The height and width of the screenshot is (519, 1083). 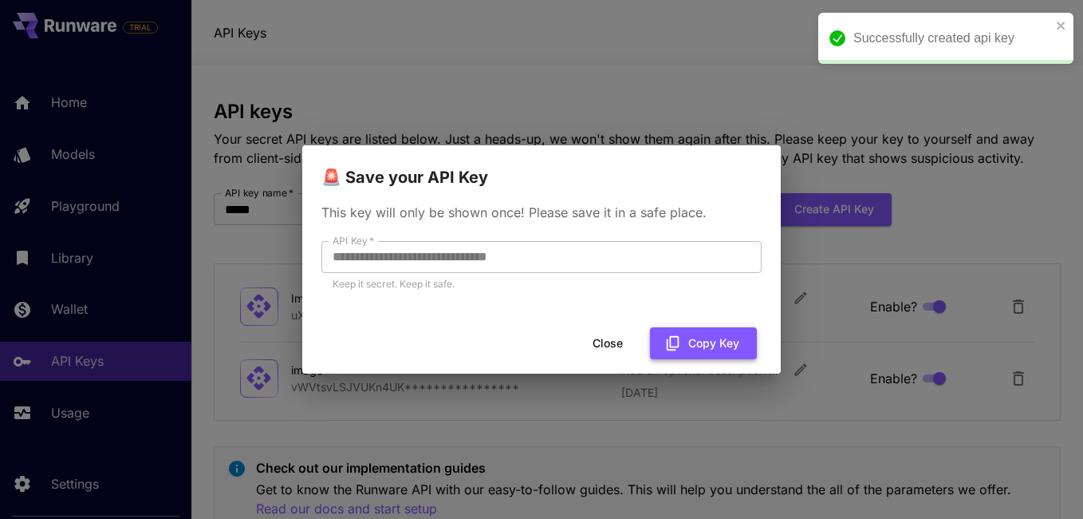 I want to click on p: Keep it secret. Keep it safe., so click(x=542, y=284).